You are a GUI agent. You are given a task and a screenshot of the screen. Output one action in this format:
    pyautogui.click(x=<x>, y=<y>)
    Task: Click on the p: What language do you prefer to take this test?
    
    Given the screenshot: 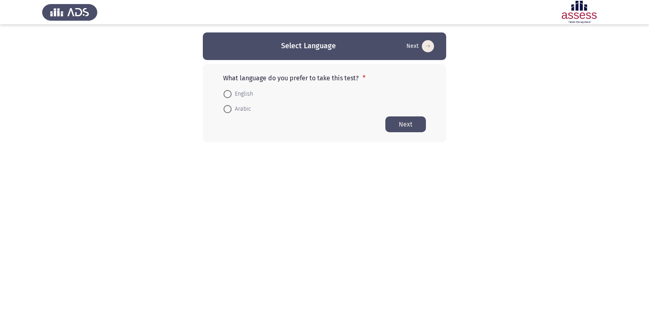 What is the action you would take?
    pyautogui.click(x=324, y=78)
    